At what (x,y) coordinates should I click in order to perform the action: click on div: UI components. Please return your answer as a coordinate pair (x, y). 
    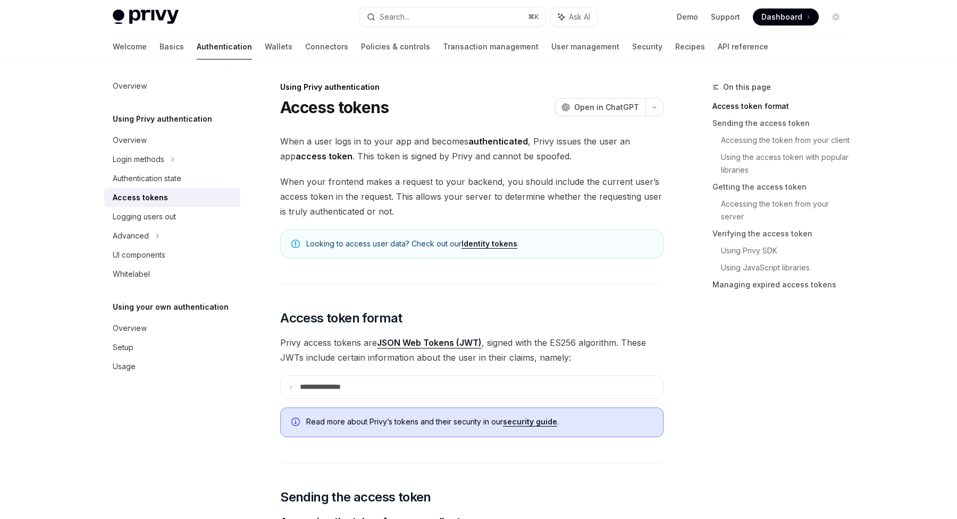
    Looking at the image, I should click on (139, 255).